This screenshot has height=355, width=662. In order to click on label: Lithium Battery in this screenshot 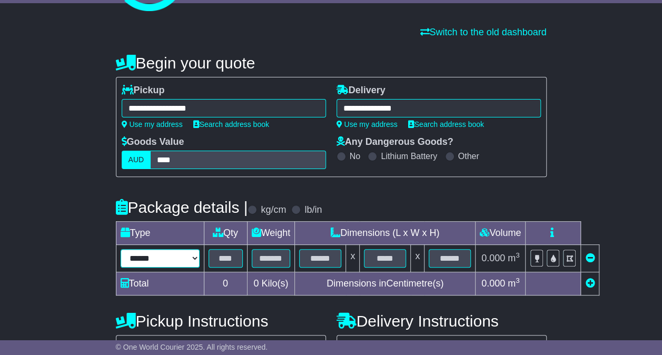, I will do `click(409, 156)`.